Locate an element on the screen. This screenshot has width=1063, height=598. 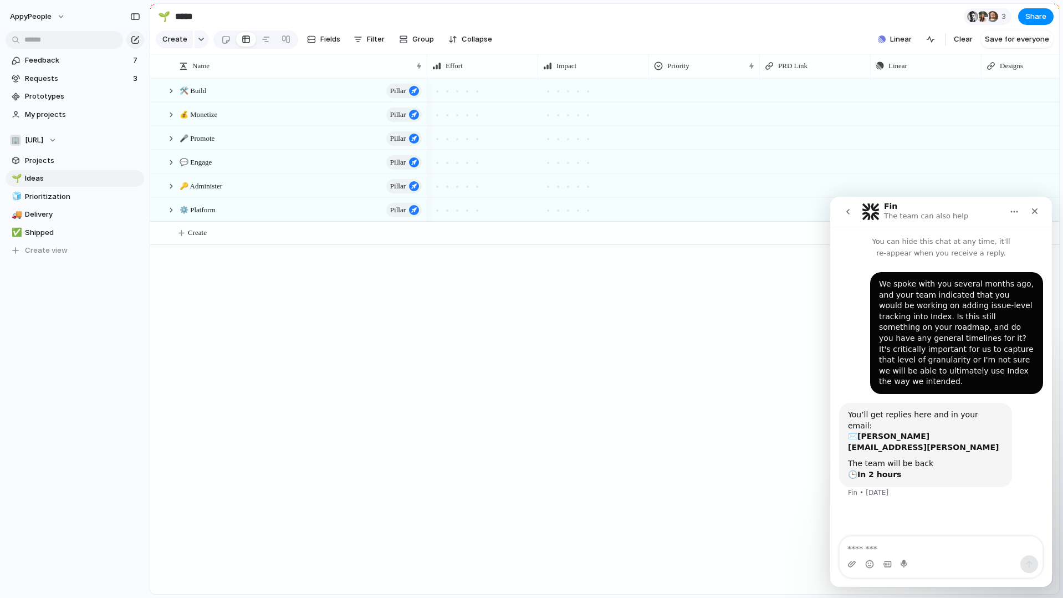
a: 🧊Prioritization is located at coordinates (75, 197).